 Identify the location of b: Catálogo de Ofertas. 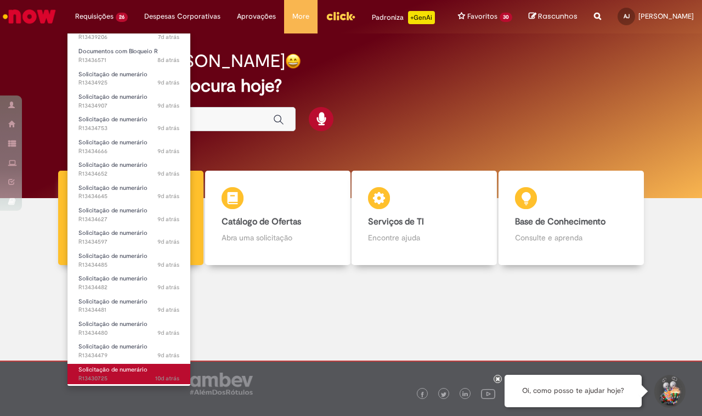
(261, 222).